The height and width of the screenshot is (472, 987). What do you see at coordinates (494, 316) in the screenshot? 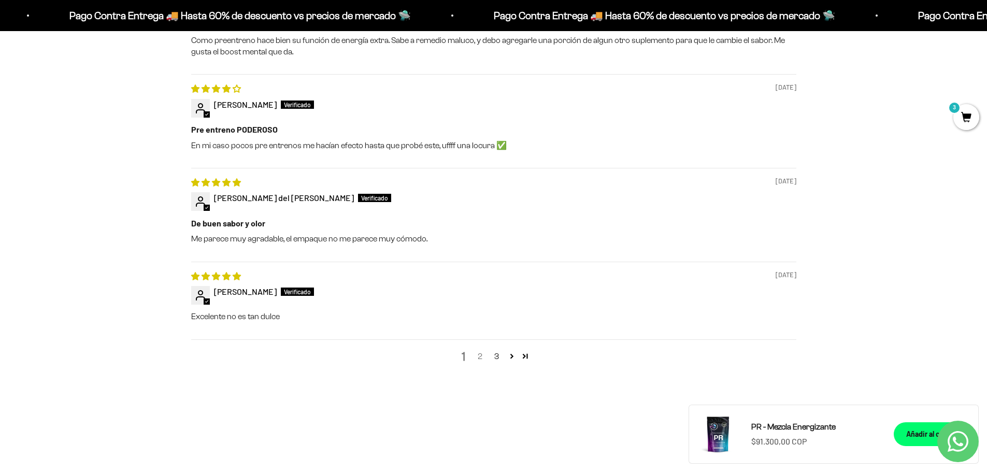
I see `p: Excelente no es tan dulce` at bounding box center [494, 316].